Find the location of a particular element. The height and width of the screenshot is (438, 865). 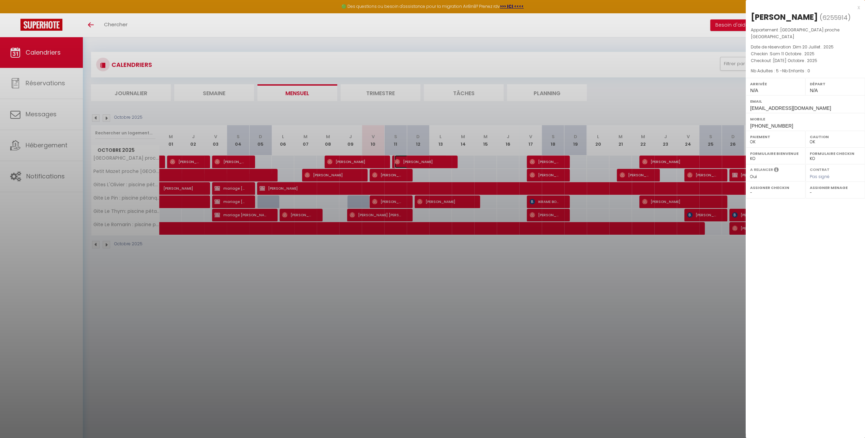

i: Sélectionner OUI si vous souhaiter envoyer les séquences de messages post-checkout is located at coordinates (776, 170).